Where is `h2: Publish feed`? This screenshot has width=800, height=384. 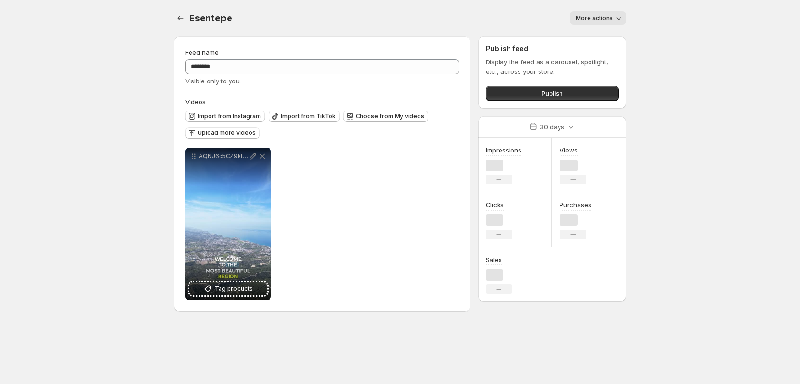 h2: Publish feed is located at coordinates (552, 49).